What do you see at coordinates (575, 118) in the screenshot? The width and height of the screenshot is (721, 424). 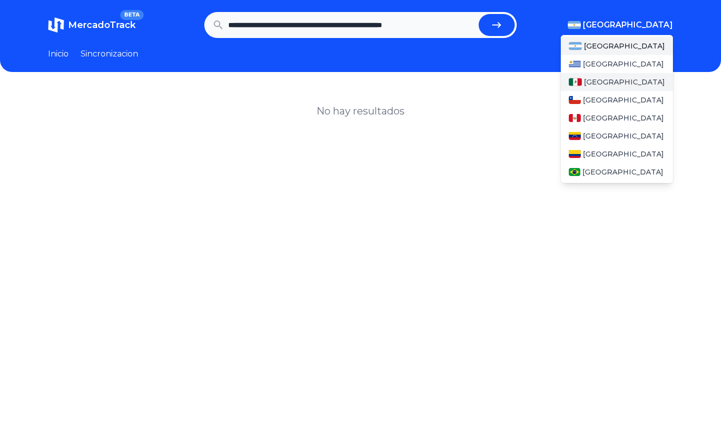 I see `img: Peru` at bounding box center [575, 118].